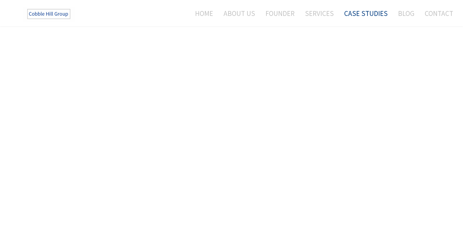  What do you see at coordinates (239, 13) in the screenshot?
I see `a: About Us` at bounding box center [239, 13].